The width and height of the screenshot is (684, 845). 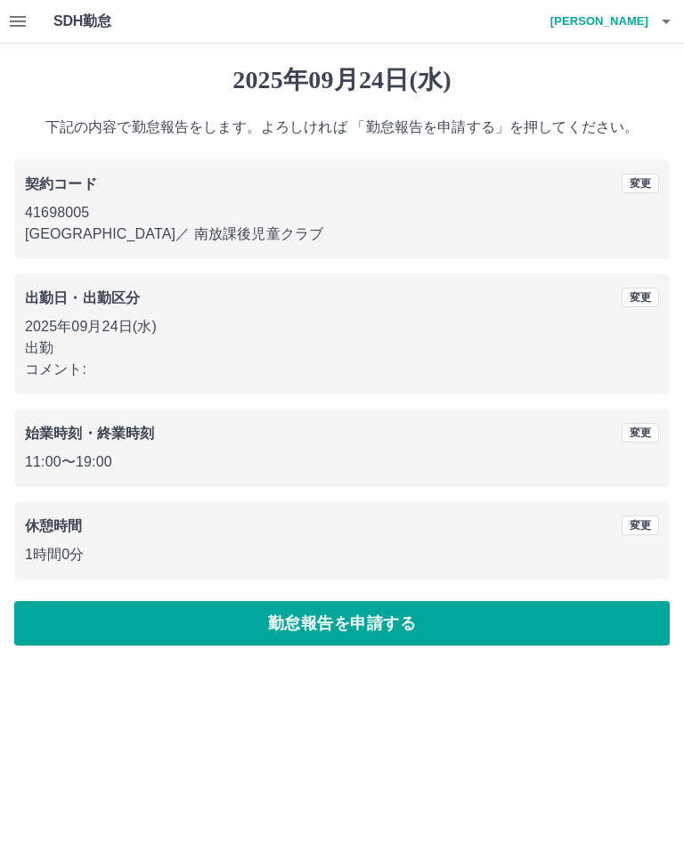 What do you see at coordinates (342, 462) in the screenshot?
I see `p: 11:00 〜 19:00` at bounding box center [342, 462].